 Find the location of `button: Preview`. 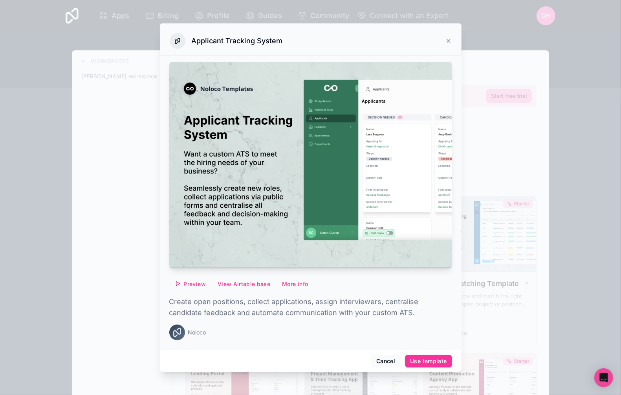

button: Preview is located at coordinates (190, 284).